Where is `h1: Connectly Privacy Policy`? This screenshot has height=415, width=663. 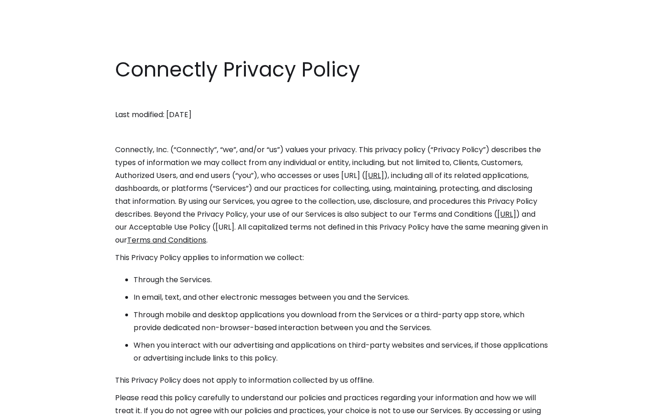 h1: Connectly Privacy Policy is located at coordinates (332, 70).